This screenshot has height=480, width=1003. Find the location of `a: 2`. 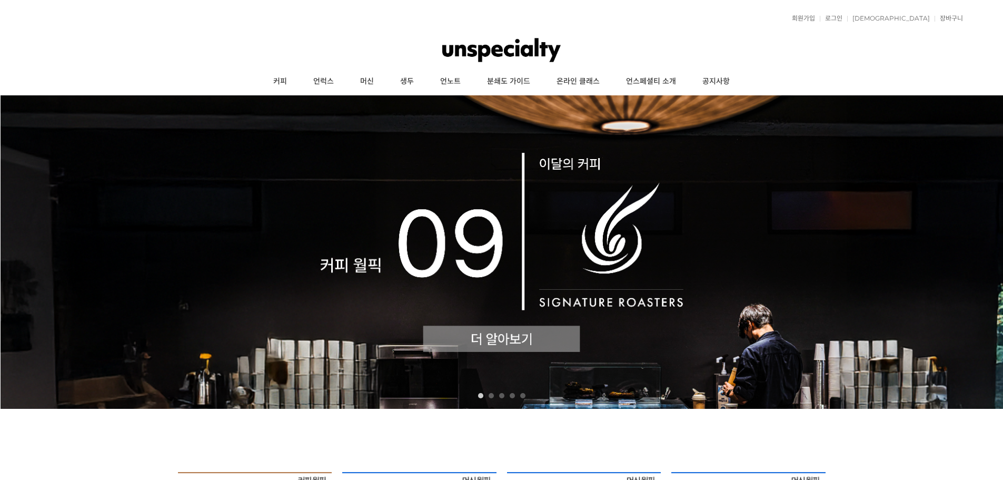

a: 2 is located at coordinates (491, 395).